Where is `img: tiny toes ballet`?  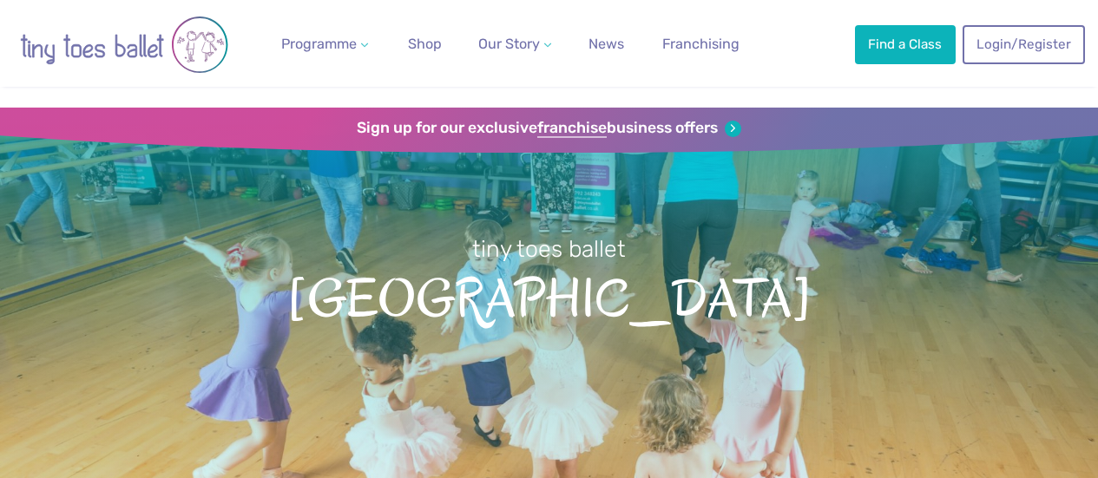 img: tiny toes ballet is located at coordinates (124, 44).